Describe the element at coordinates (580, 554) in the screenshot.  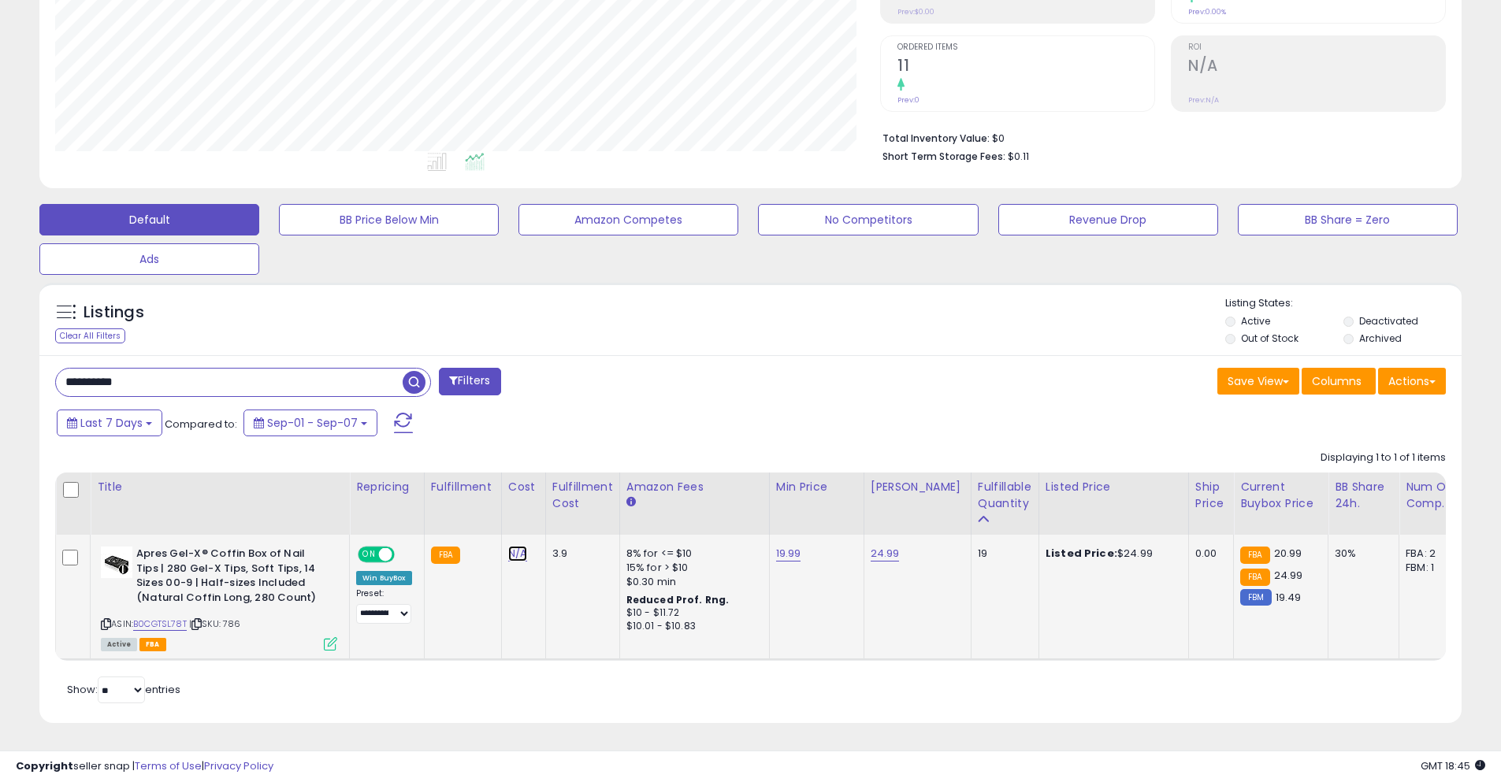
I see `div: 3.9` at that location.